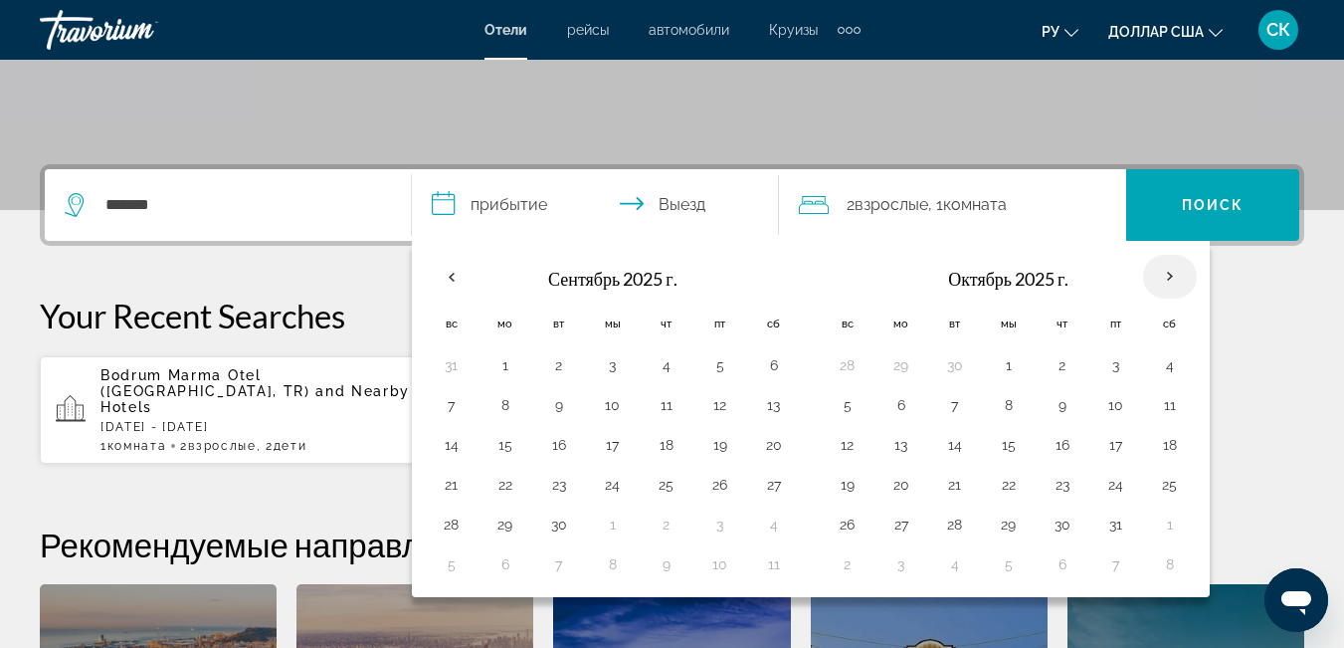 Image resolution: width=1344 pixels, height=648 pixels. Describe the element at coordinates (1278, 29) in the screenshot. I see `font: СК` at that location.